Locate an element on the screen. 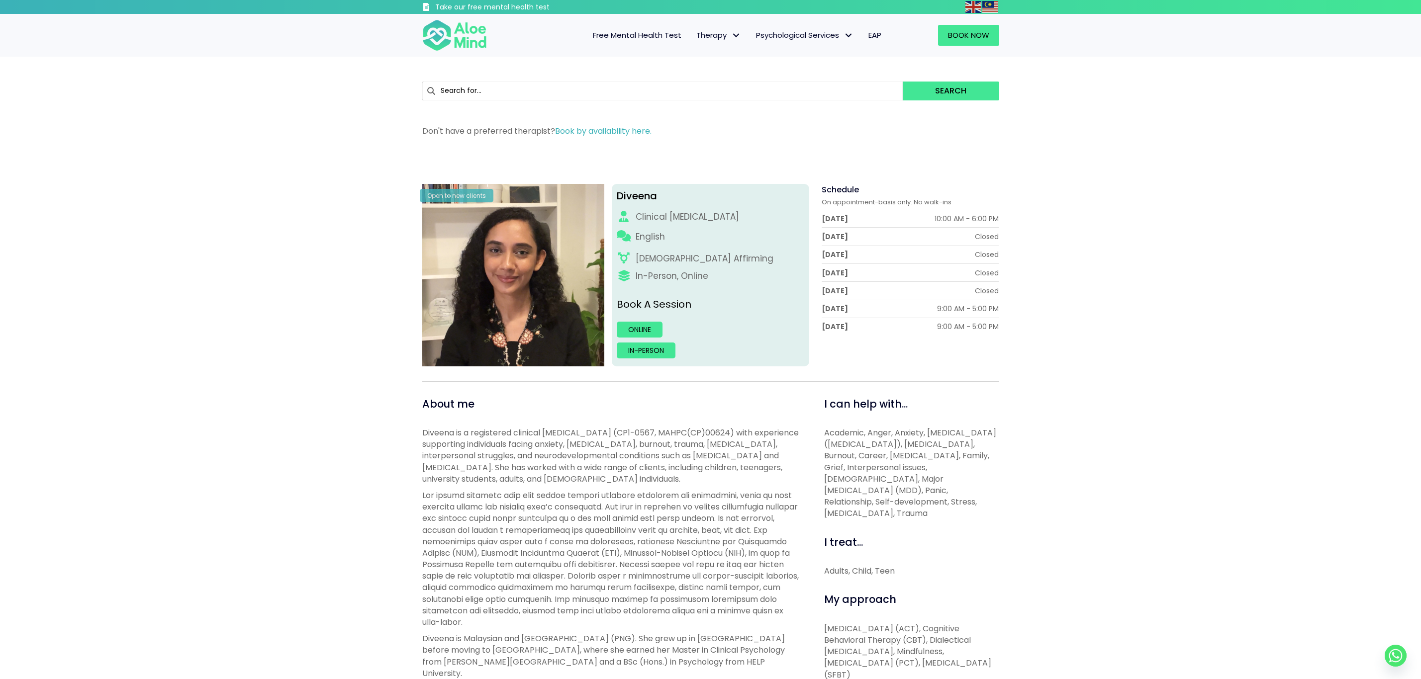 The height and width of the screenshot is (679, 1421). img: ms is located at coordinates (990, 7).